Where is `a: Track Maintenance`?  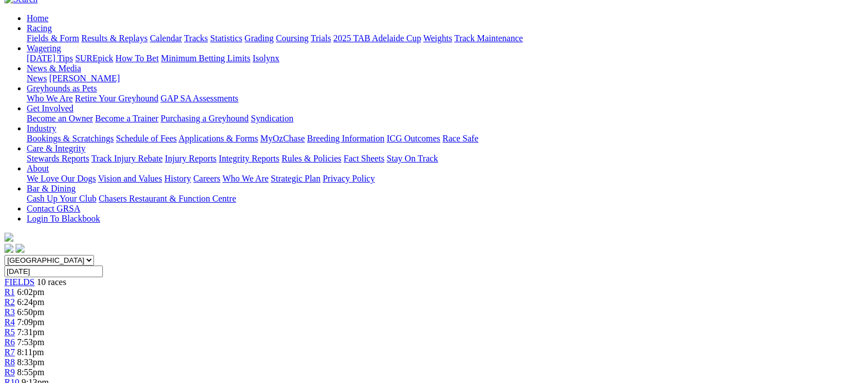
a: Track Maintenance is located at coordinates (489, 38).